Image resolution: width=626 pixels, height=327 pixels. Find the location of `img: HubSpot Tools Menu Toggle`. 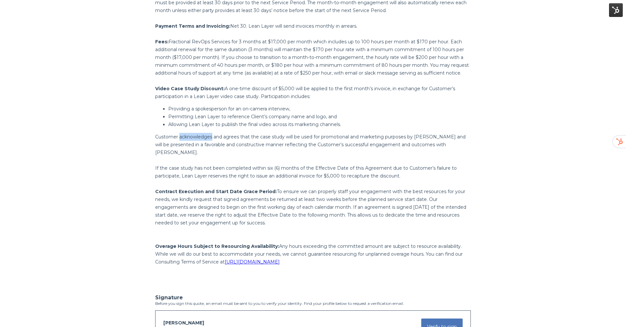

img: HubSpot Tools Menu Toggle is located at coordinates (616, 10).